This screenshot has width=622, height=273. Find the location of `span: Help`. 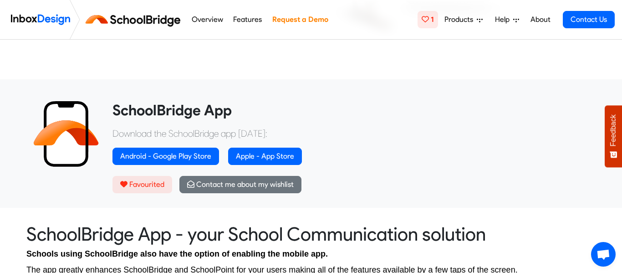

span: Help is located at coordinates (504, 20).